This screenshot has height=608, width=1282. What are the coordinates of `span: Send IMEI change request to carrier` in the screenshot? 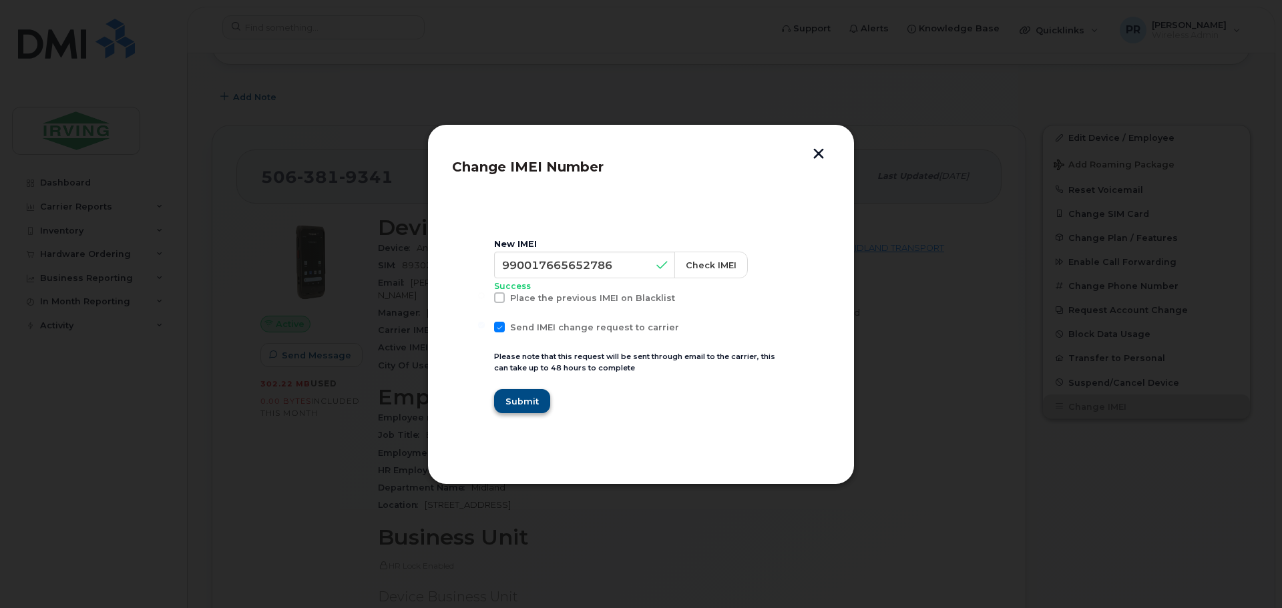 It's located at (594, 327).